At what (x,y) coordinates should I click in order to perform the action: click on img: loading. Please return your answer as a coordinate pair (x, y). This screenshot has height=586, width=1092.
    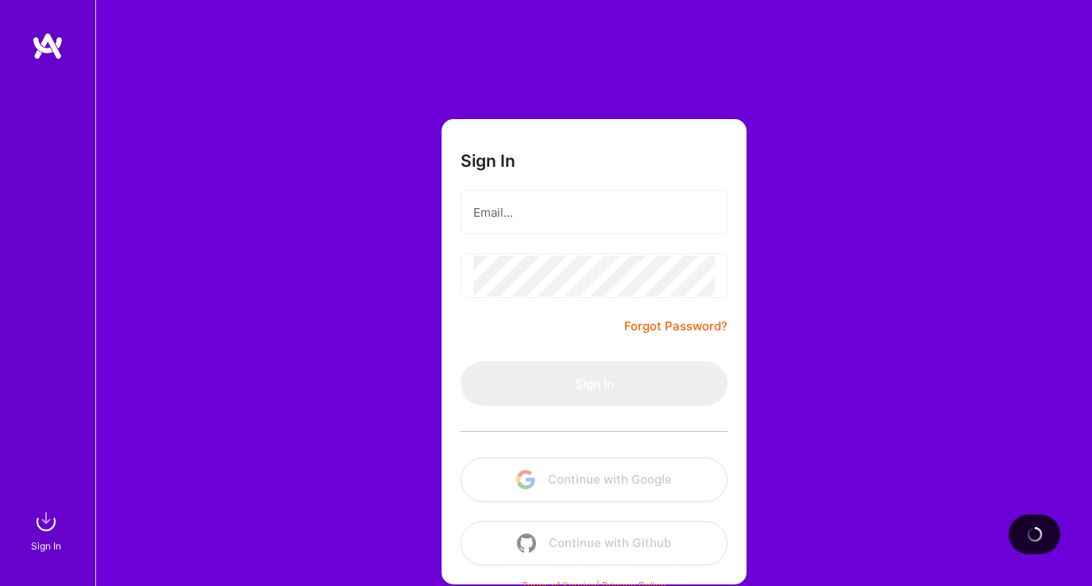
    Looking at the image, I should click on (1034, 535).